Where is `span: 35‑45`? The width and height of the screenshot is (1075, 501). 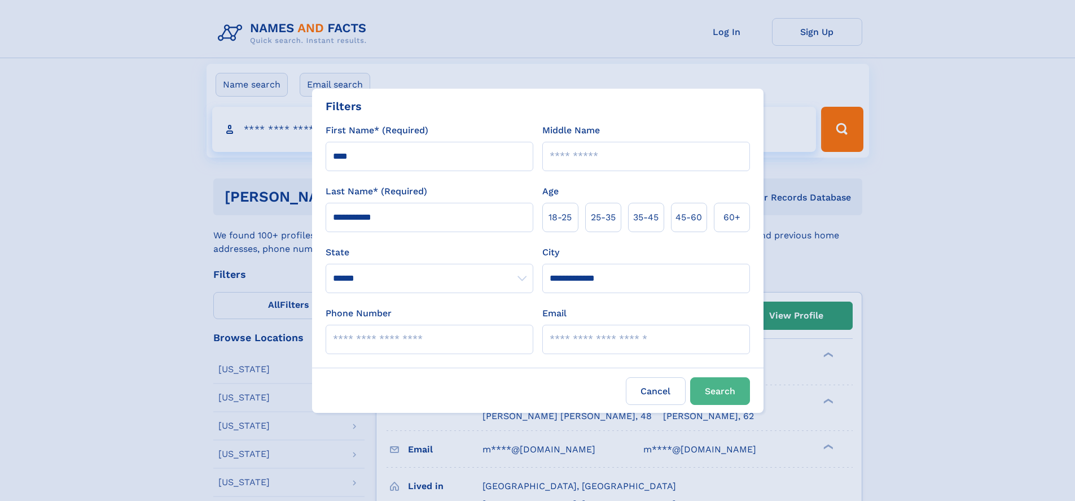
span: 35‑45 is located at coordinates (646, 217).